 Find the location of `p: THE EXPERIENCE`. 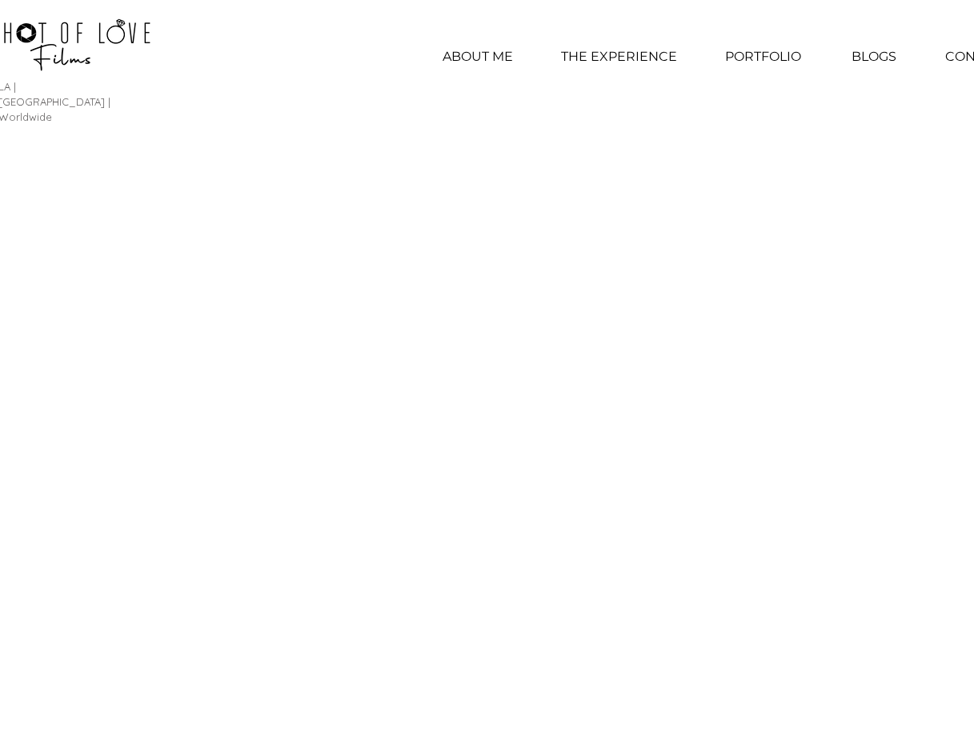

p: THE EXPERIENCE is located at coordinates (619, 57).